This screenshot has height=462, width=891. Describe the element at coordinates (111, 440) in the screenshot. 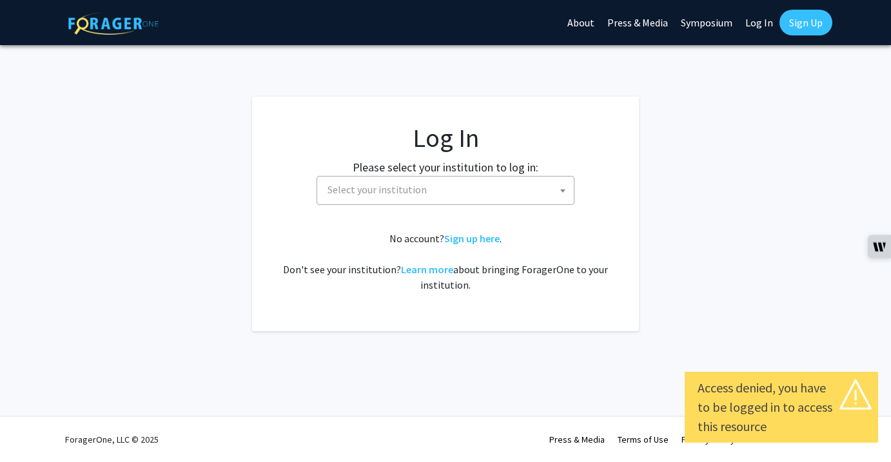

I see `div: ForagerOne, LLC © 2025` at that location.